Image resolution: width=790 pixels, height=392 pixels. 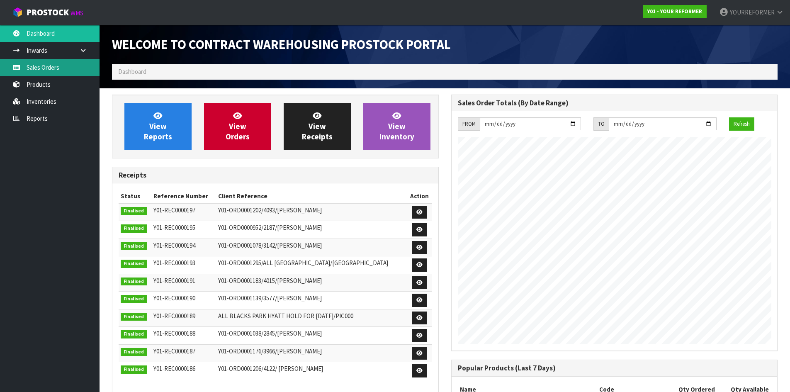 What do you see at coordinates (469, 124) in the screenshot?
I see `div: FROM` at bounding box center [469, 124].